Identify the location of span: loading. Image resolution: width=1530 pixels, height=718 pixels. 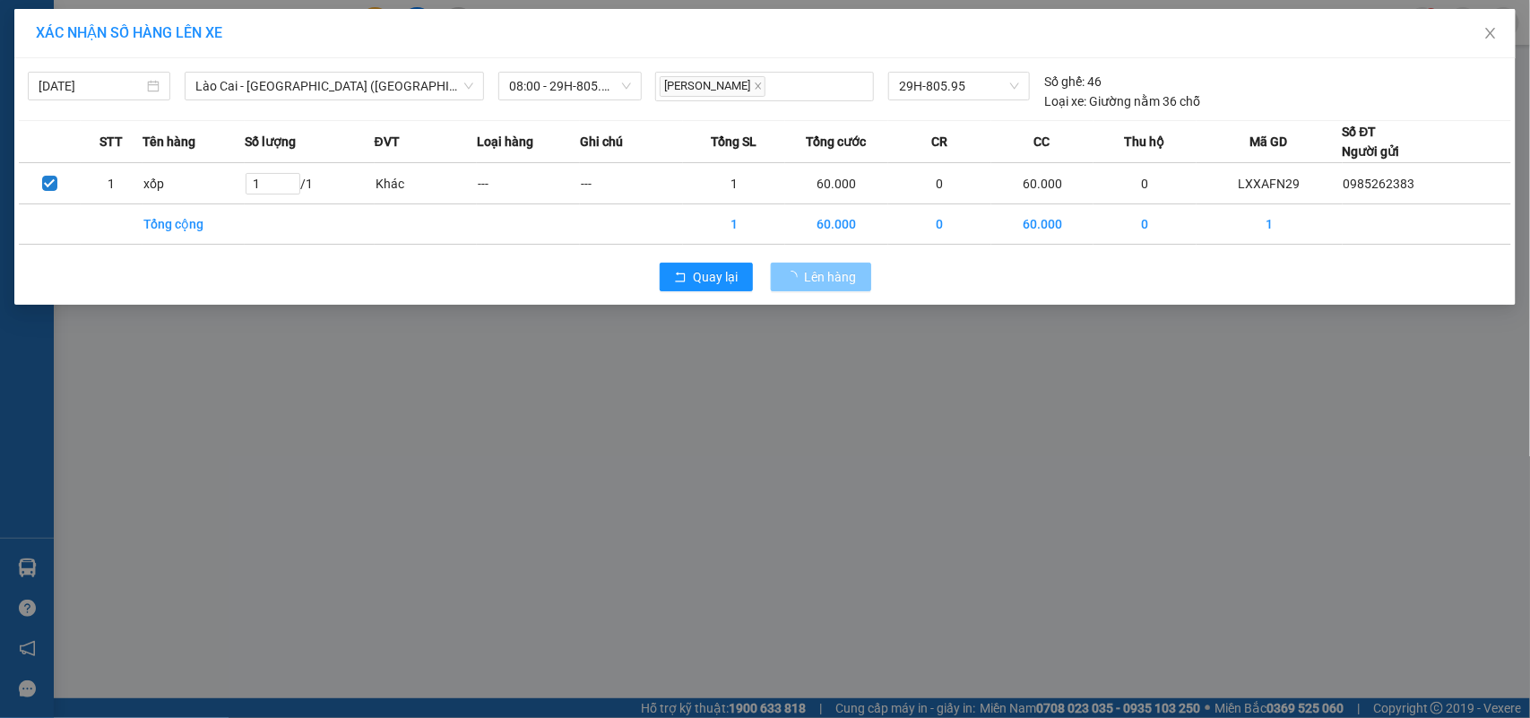
(795, 277).